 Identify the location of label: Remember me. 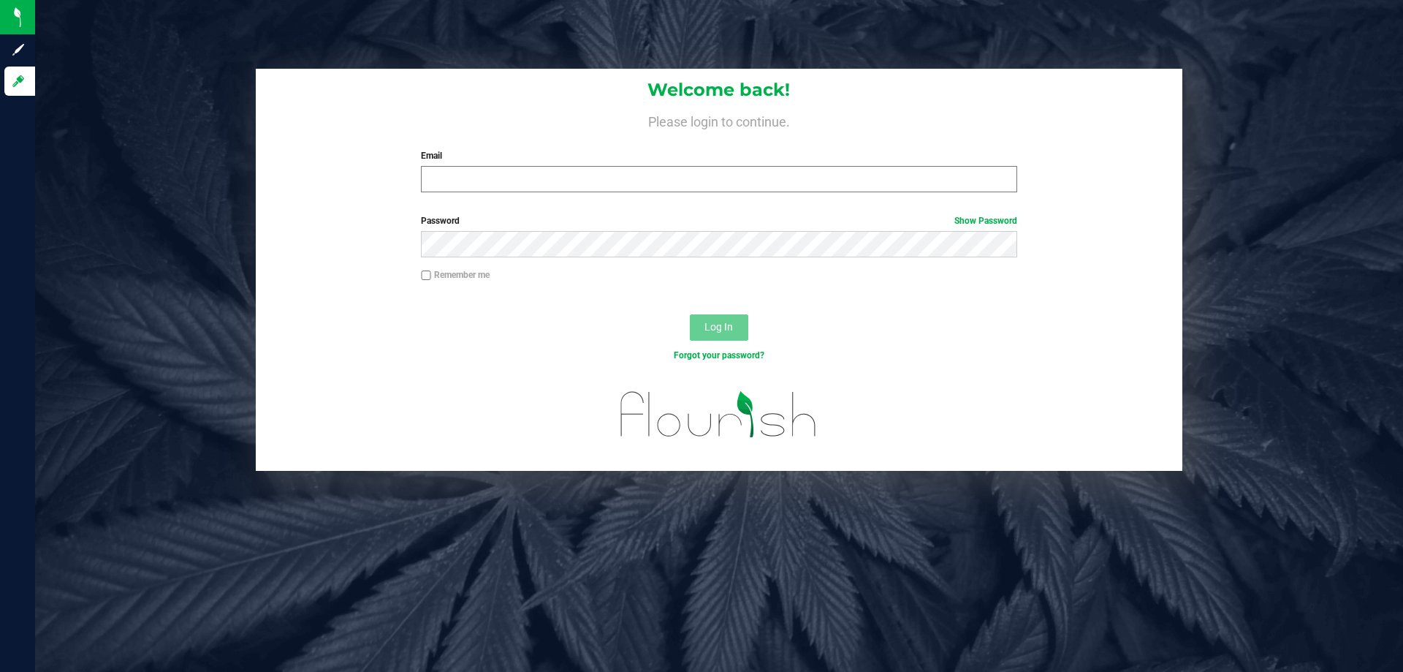
(455, 275).